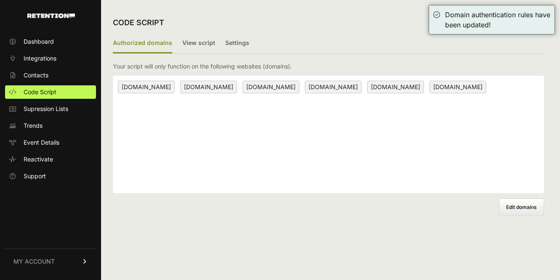 The height and width of the screenshot is (280, 560). Describe the element at coordinates (51, 143) in the screenshot. I see `a: Event Details` at that location.